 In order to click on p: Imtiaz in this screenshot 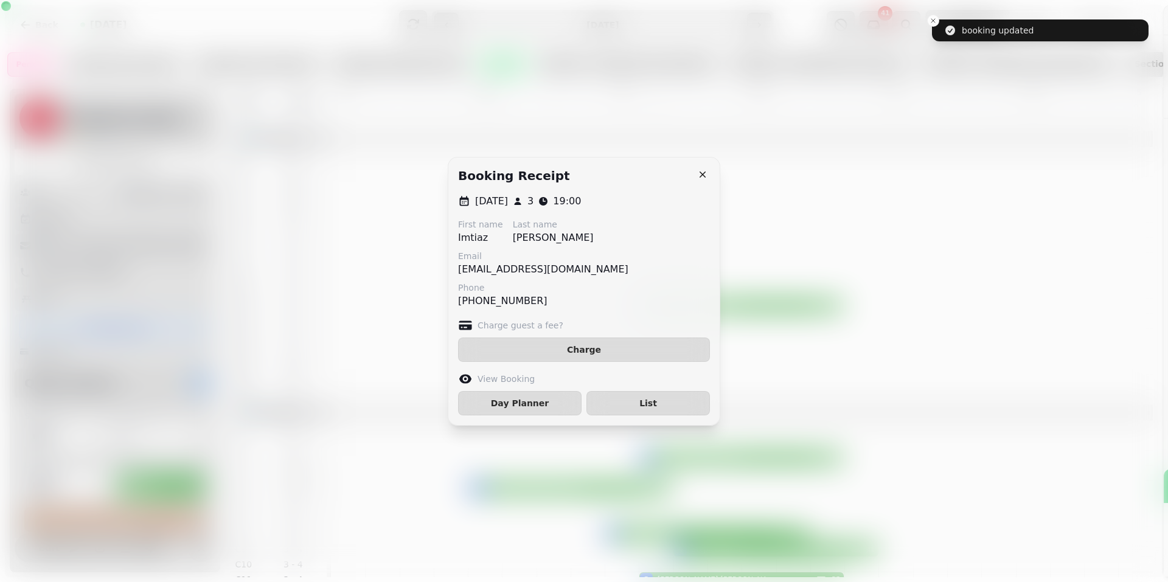, I will do `click(481, 238)`.